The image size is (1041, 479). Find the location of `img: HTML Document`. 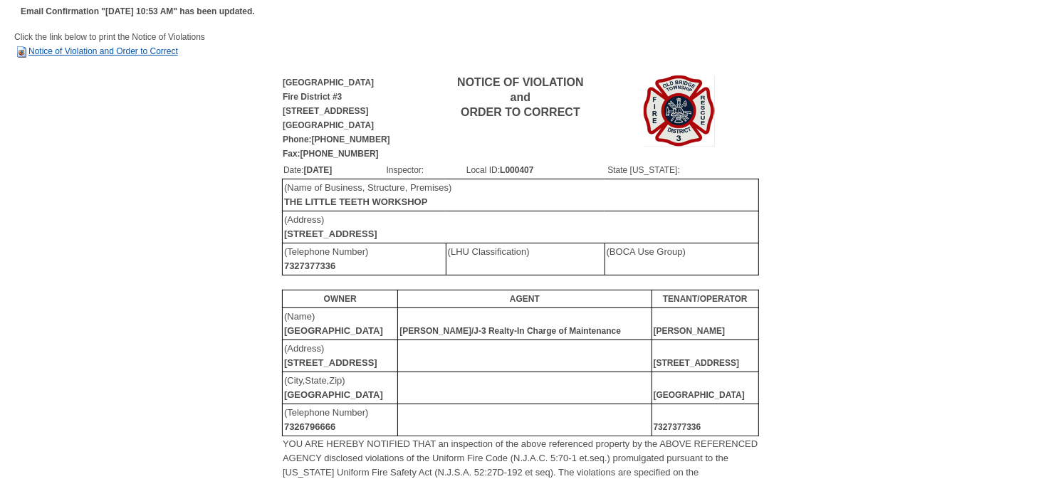

img: HTML Document is located at coordinates (21, 52).